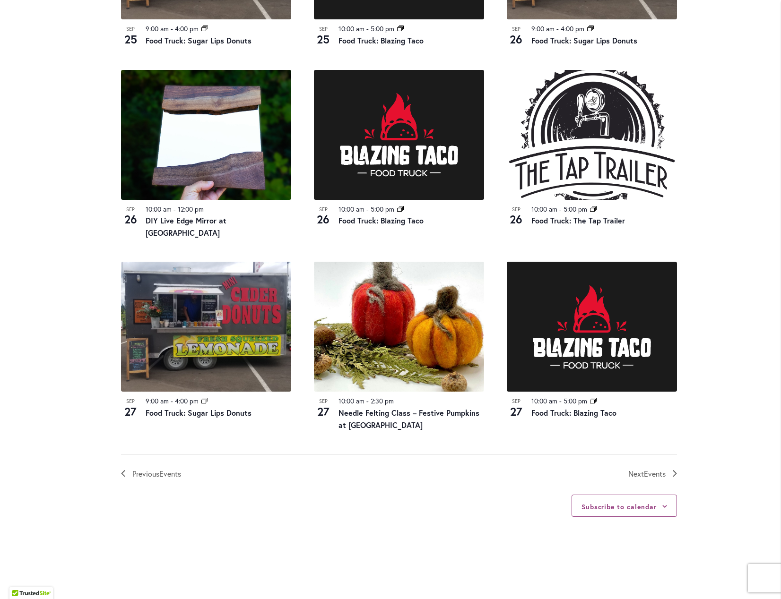  Describe the element at coordinates (156, 474) in the screenshot. I see `span: Previous` at that location.